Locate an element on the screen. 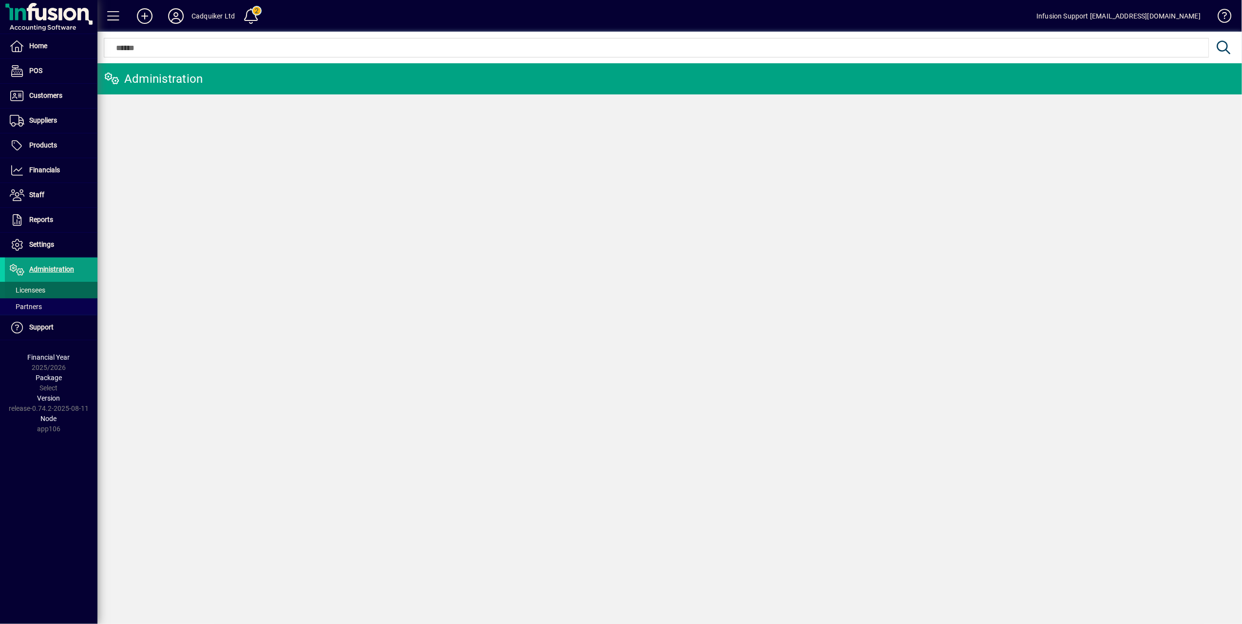 The width and height of the screenshot is (1242, 624). span: Suppliers is located at coordinates (43, 120).